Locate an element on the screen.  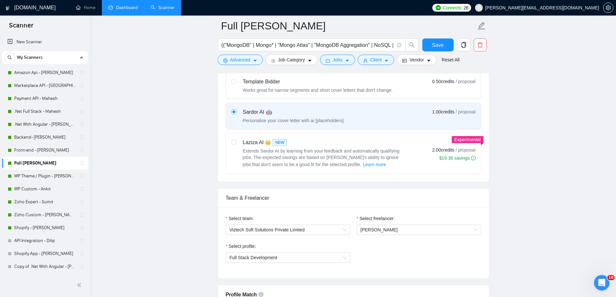
button: settingAdvancedcaret-down is located at coordinates (240, 60).